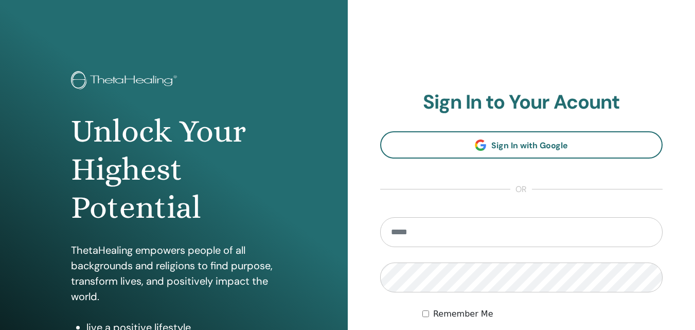 The width and height of the screenshot is (695, 330). Describe the element at coordinates (463, 314) in the screenshot. I see `label: Remember Me` at that location.